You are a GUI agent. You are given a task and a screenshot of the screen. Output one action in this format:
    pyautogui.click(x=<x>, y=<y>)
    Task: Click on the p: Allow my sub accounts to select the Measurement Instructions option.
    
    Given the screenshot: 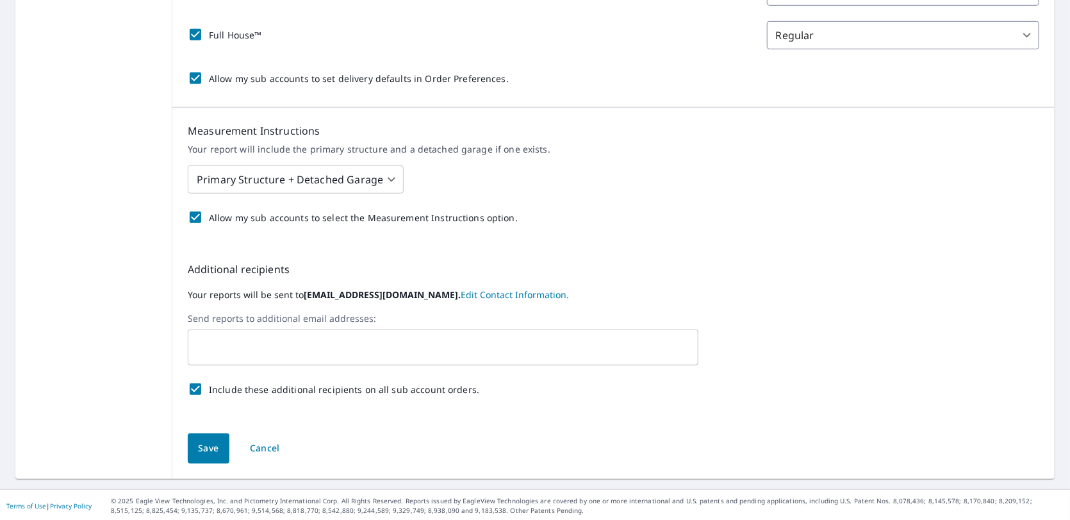 What is the action you would take?
    pyautogui.click(x=363, y=217)
    